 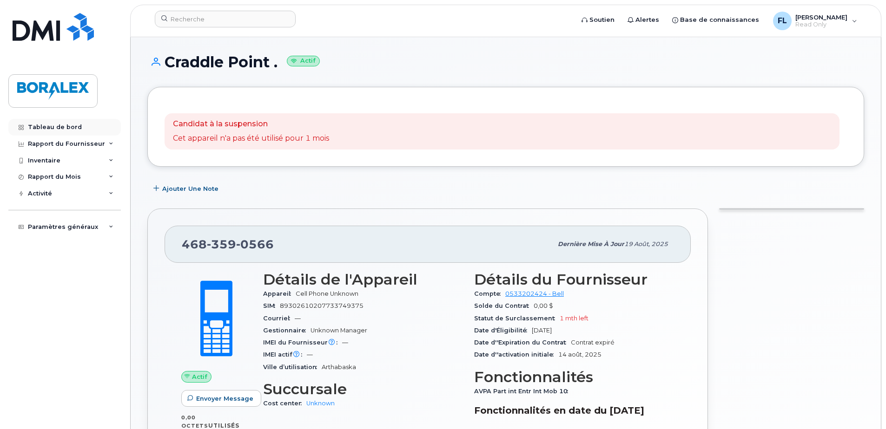 I want to click on button: Ajouter une Note, so click(x=187, y=189).